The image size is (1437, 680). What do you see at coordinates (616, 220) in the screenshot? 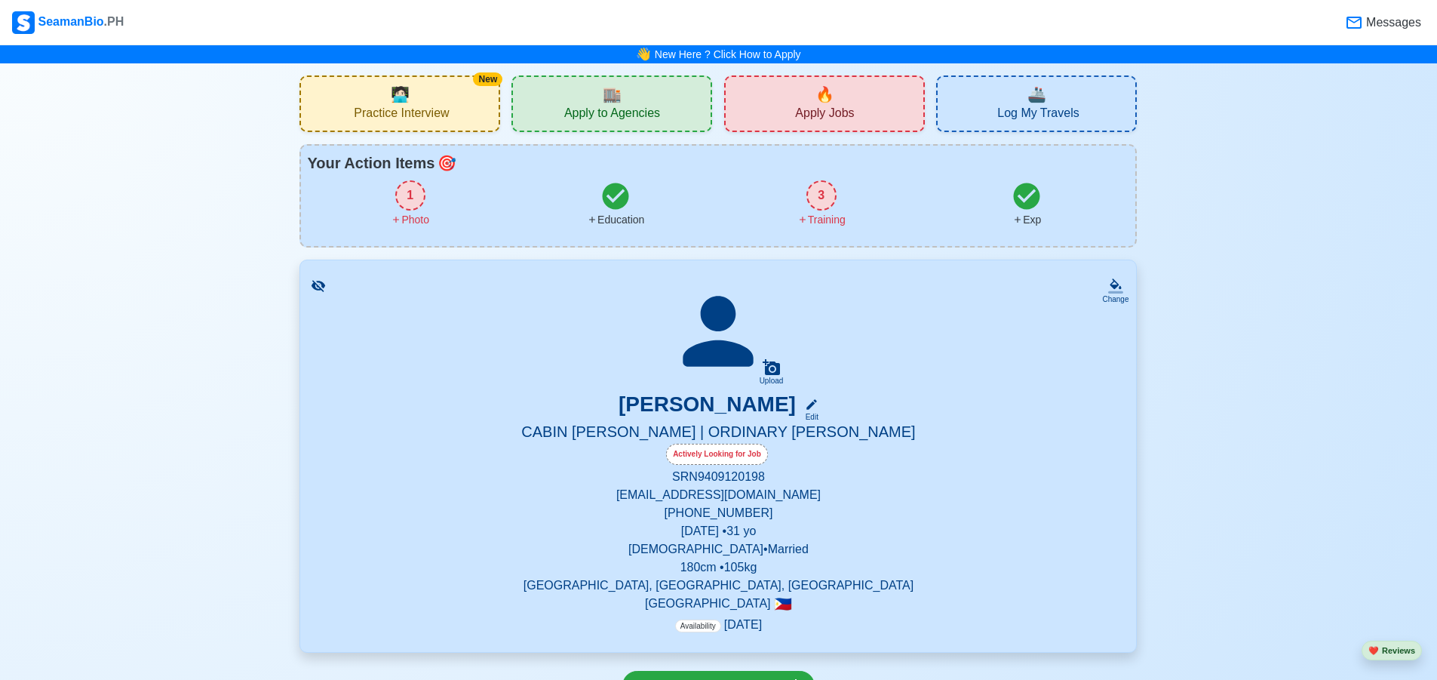
I see `div: Education` at bounding box center [616, 220].